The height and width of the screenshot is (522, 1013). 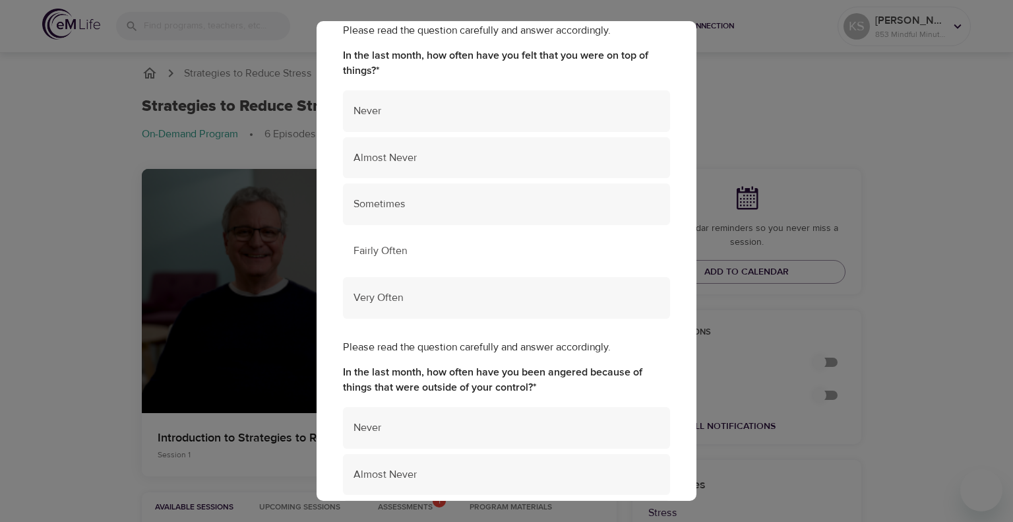 What do you see at coordinates (507, 380) in the screenshot?
I see `label: In the last month, how often have you been angered because of things that were outside of your co...` at bounding box center [507, 380].